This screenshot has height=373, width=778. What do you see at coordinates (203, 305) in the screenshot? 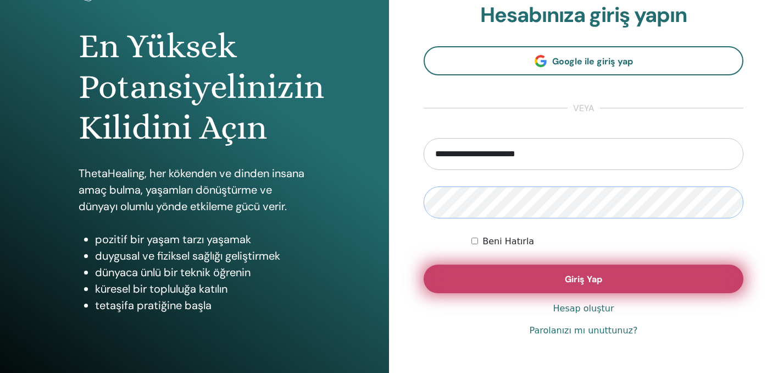
I see `li: tetaşifa pratiğine başla` at bounding box center [203, 305].